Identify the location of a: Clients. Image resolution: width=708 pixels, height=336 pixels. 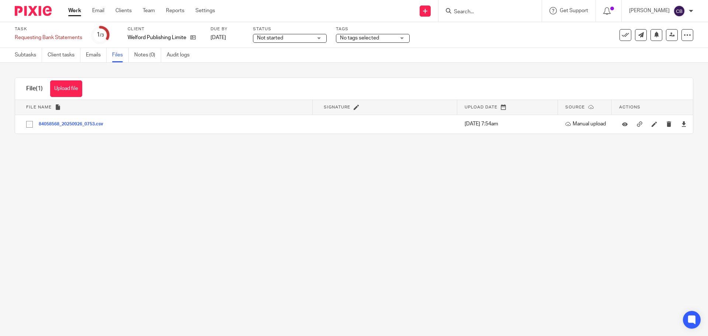
(123, 11).